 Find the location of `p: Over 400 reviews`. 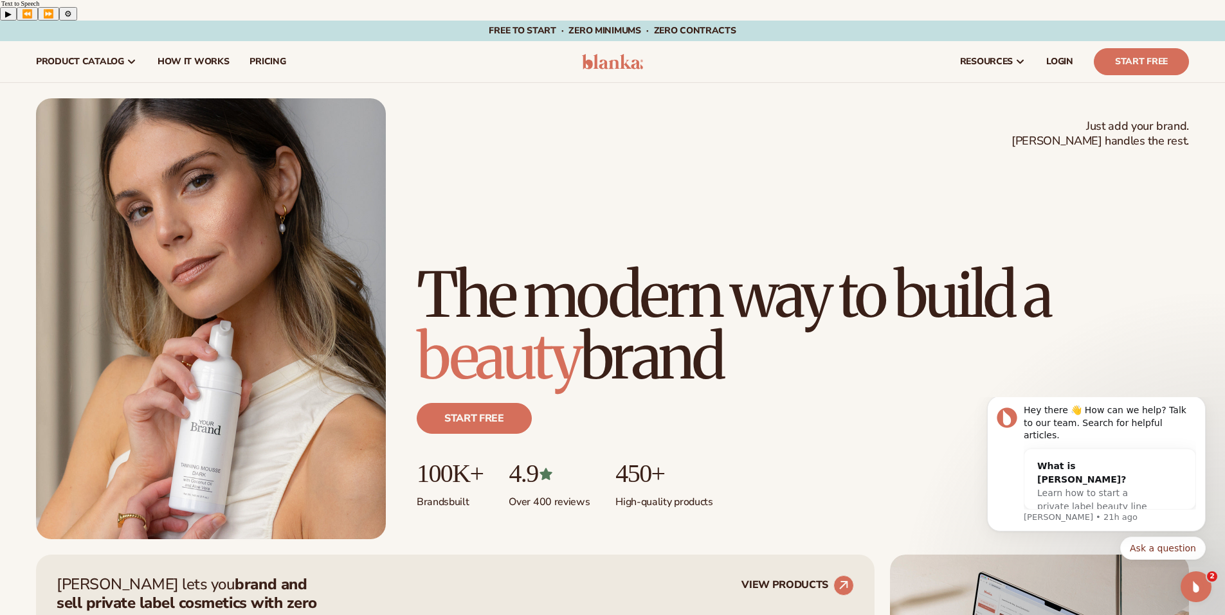

p: Over 400 reviews is located at coordinates (549, 498).